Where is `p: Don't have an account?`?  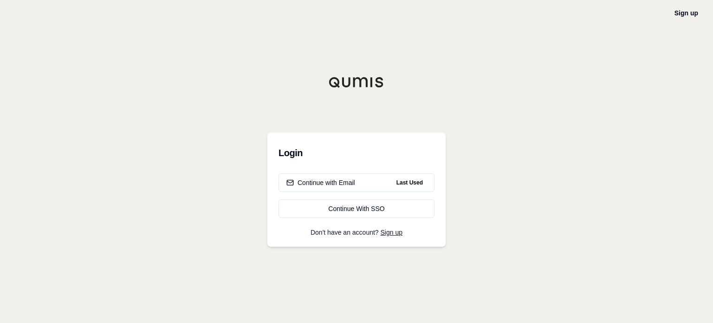
p: Don't have an account? is located at coordinates (357, 232).